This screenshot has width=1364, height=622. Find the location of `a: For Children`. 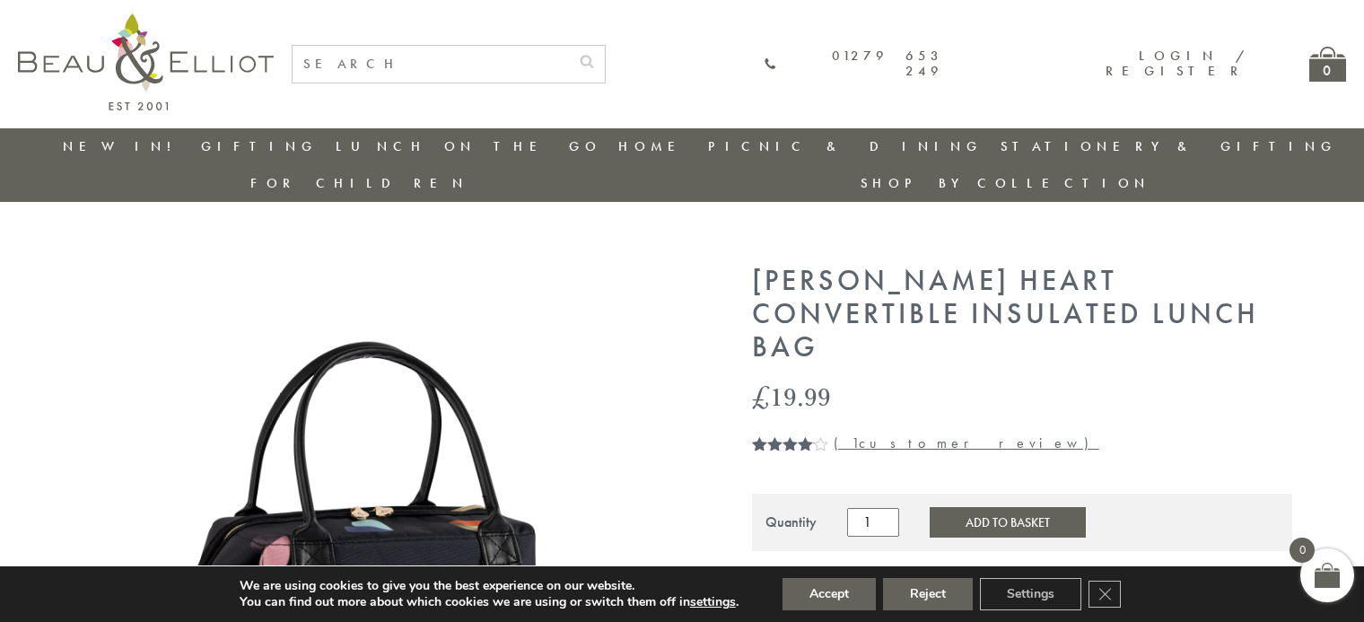

a: For Children is located at coordinates (359, 183).